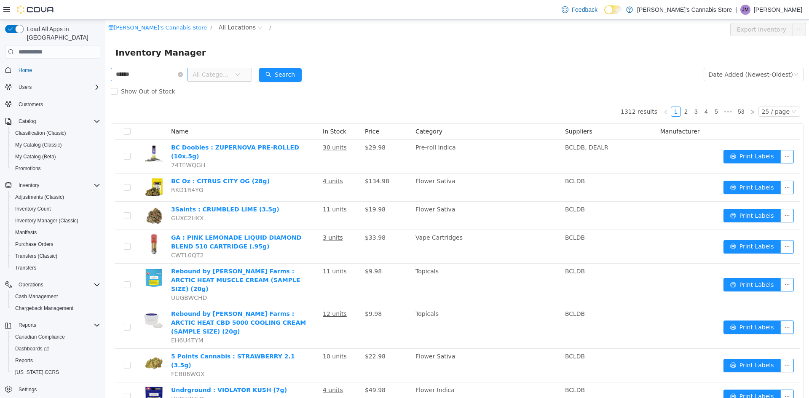 Image resolution: width=809 pixels, height=398 pixels. I want to click on button: Cash Management, so click(56, 297).